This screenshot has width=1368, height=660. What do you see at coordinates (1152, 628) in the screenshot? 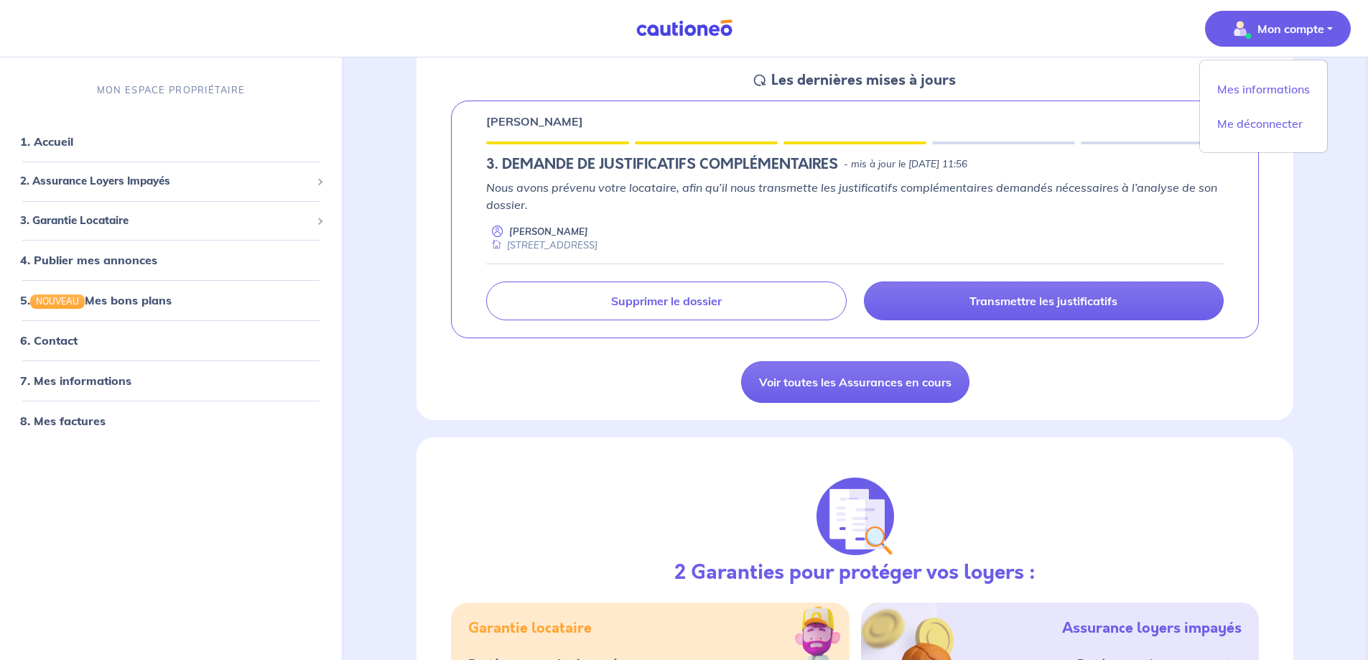
I see `h5: Assurance loyers impayés` at bounding box center [1152, 628].